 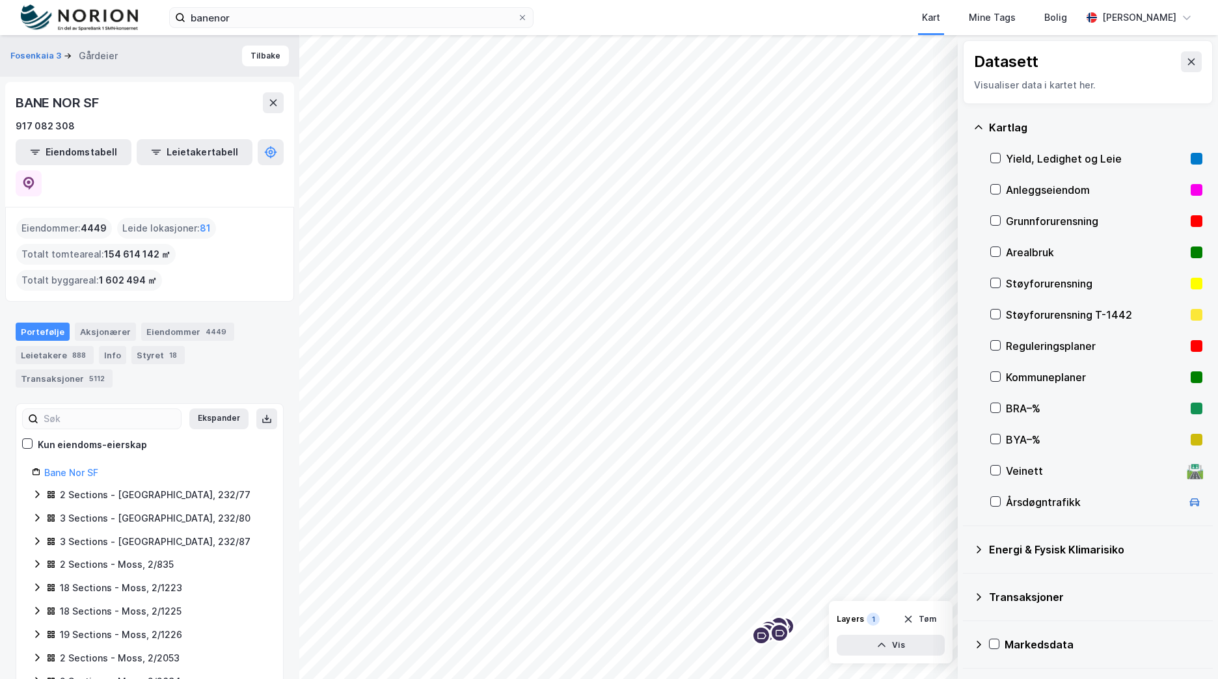 I want to click on div: 888, so click(x=79, y=355).